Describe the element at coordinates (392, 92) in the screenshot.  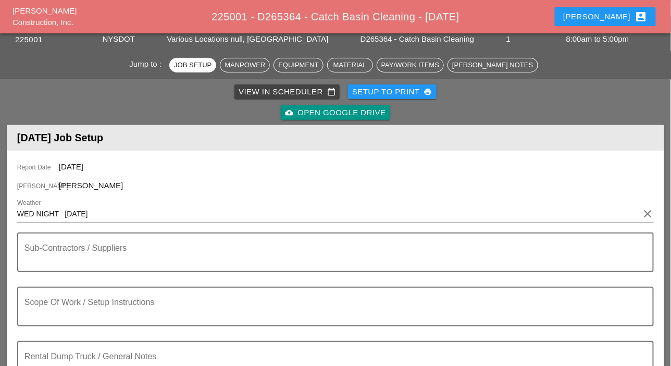
I see `div: Setup to Print` at that location.